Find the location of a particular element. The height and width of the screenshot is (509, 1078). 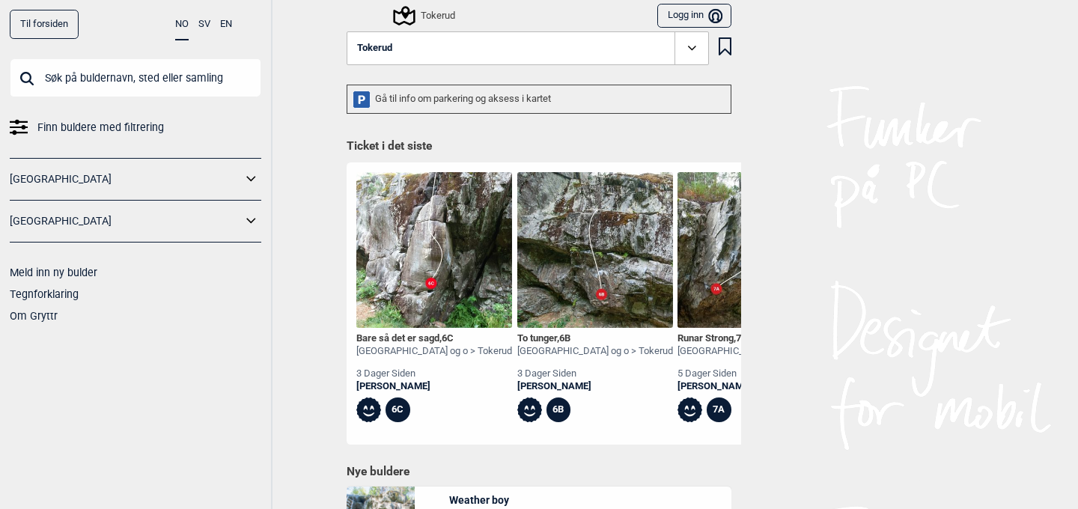

h1: Nye buldere is located at coordinates (539, 472).